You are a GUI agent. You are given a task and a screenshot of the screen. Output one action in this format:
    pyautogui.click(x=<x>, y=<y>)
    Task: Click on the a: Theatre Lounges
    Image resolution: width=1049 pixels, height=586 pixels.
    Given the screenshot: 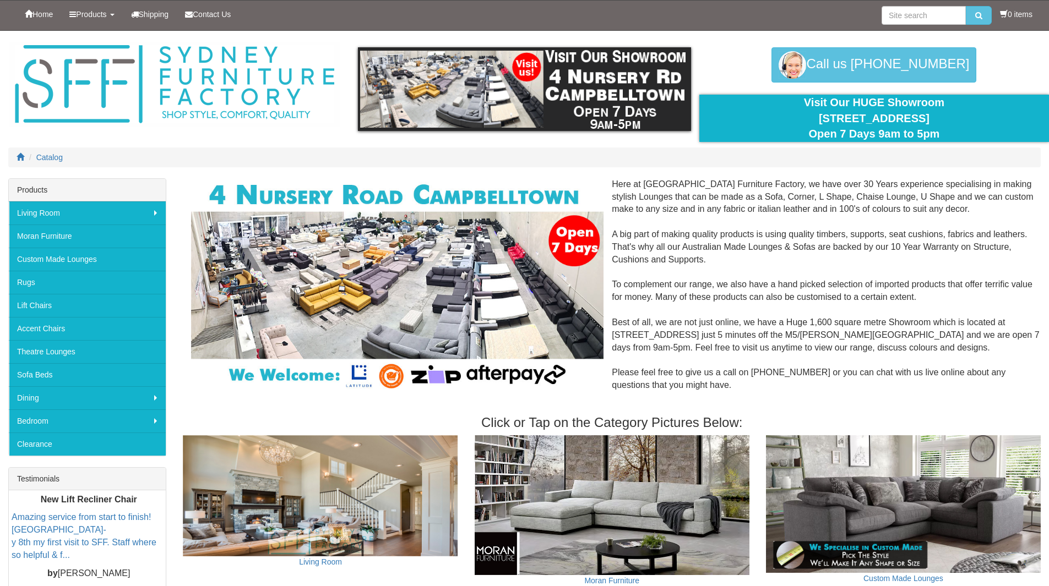 What is the action you would take?
    pyautogui.click(x=87, y=352)
    